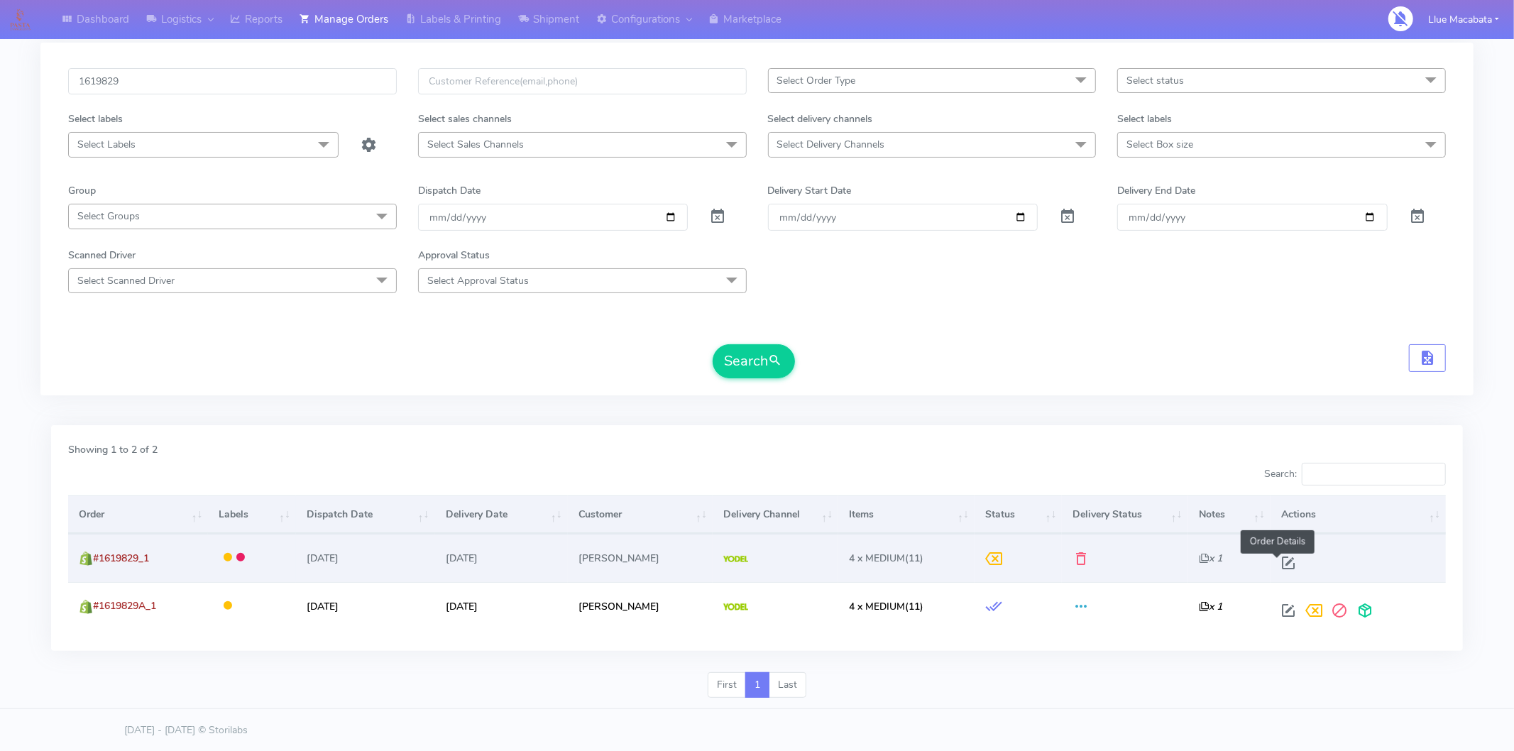  Describe the element at coordinates (775, 515) in the screenshot. I see `th: Delivery Channel: activate to sort column ascending` at that location.